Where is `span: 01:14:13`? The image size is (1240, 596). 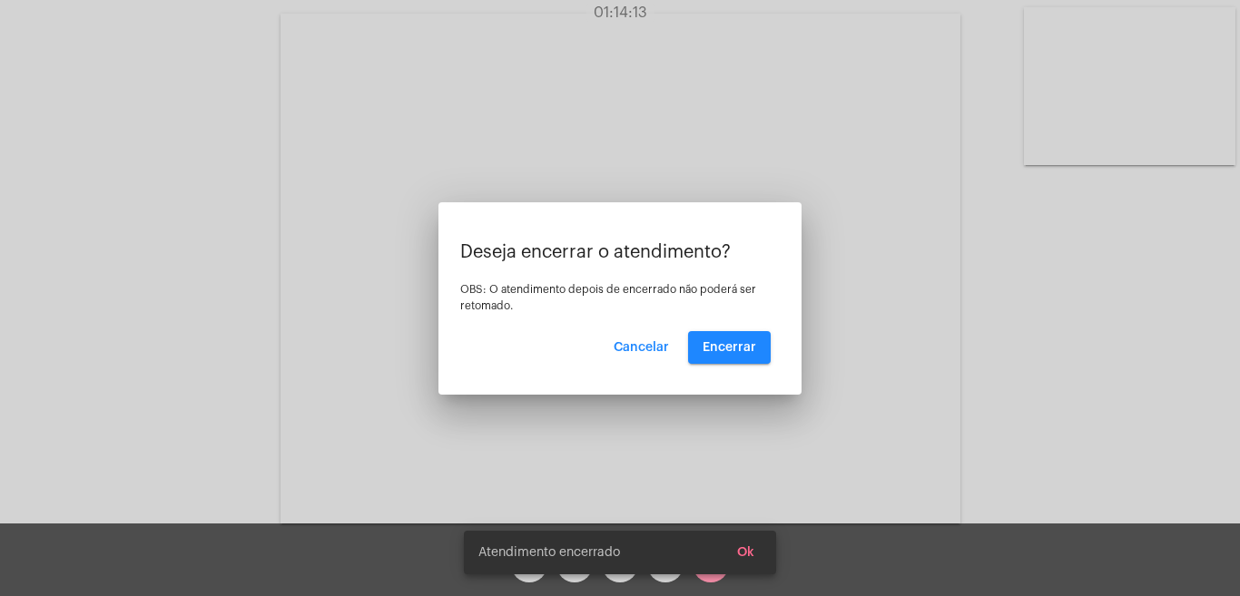 span: 01:14:13 is located at coordinates (620, 13).